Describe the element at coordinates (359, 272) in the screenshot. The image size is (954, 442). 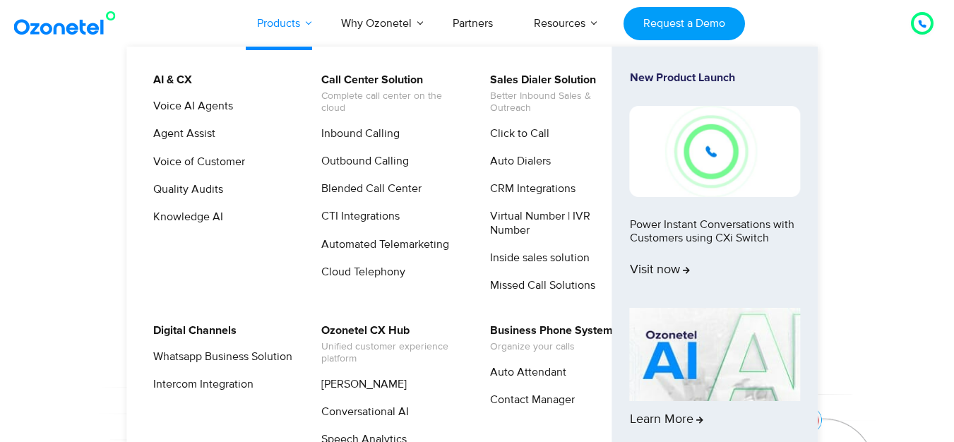
I see `a: Cloud Telephony` at that location.